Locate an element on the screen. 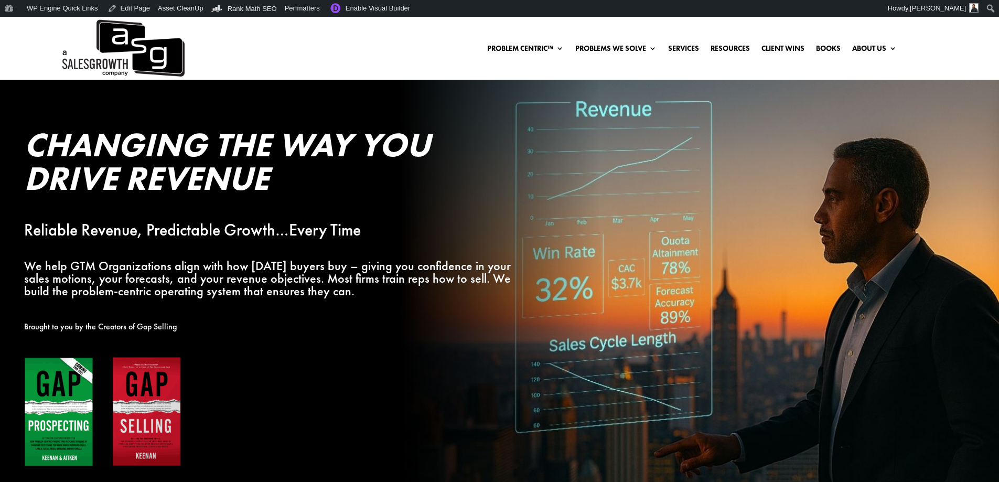 The image size is (999, 482). a: Client Wins is located at coordinates (783, 50).